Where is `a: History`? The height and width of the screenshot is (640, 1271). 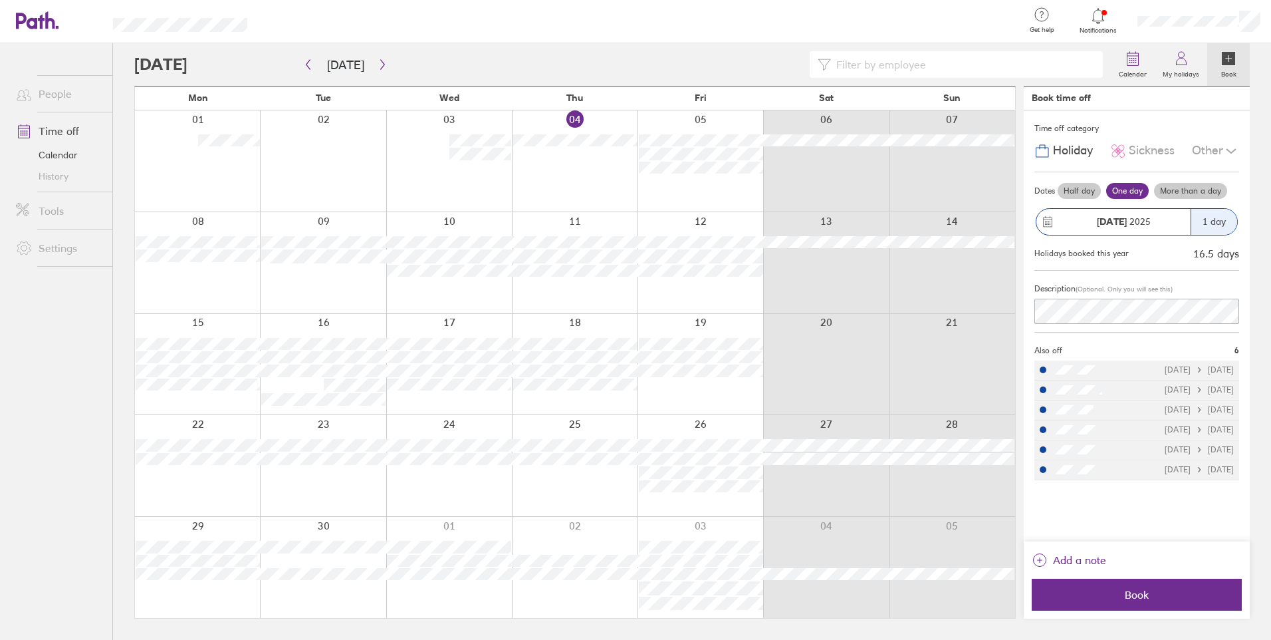
a: History is located at coordinates (59, 176).